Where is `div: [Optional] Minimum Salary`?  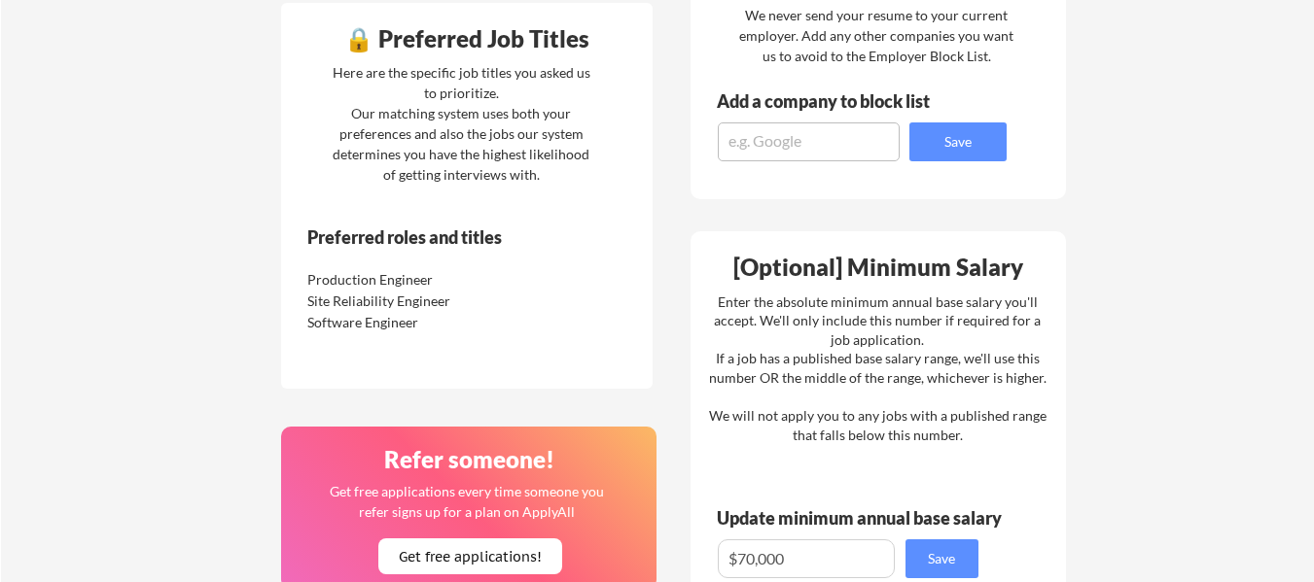
div: [Optional] Minimum Salary is located at coordinates (878, 267).